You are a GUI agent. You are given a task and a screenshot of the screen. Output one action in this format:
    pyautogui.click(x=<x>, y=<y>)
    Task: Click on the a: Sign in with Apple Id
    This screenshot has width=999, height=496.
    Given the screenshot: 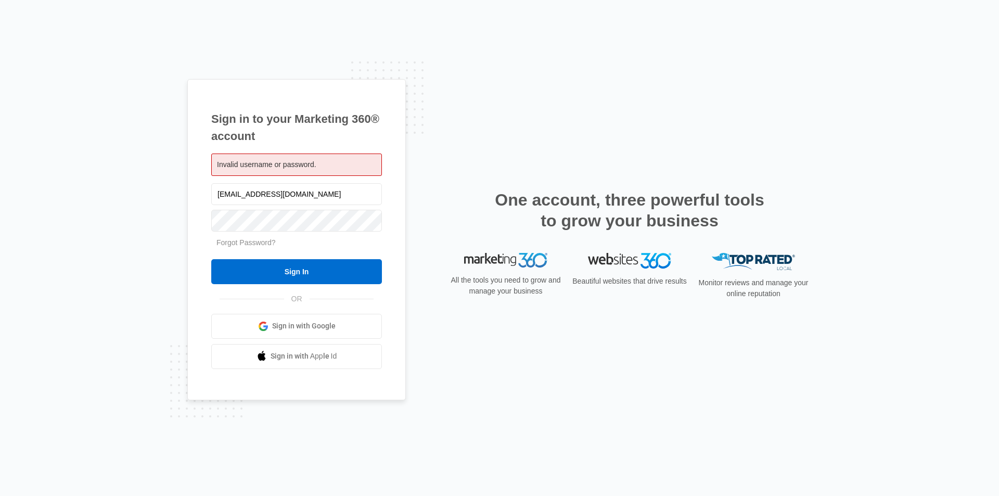 What is the action you would take?
    pyautogui.click(x=297, y=356)
    